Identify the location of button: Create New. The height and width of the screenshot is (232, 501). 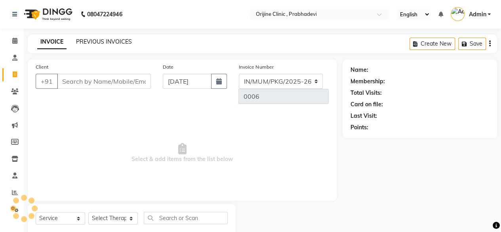
(432, 44).